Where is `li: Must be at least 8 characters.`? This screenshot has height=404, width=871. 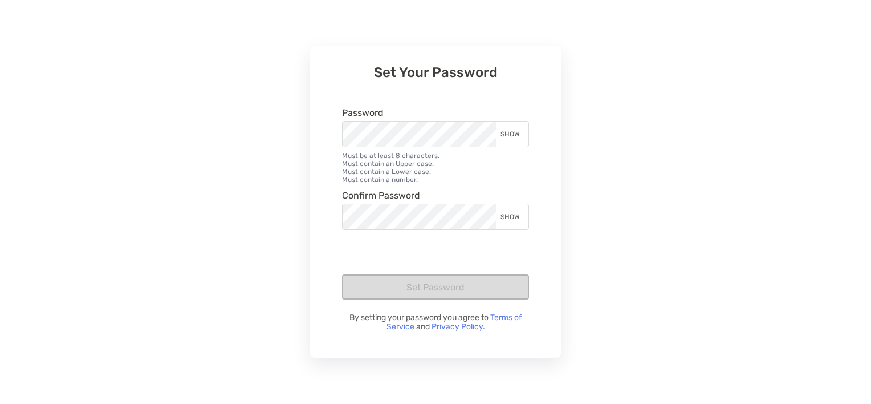 li: Must be at least 8 characters. is located at coordinates (436, 156).